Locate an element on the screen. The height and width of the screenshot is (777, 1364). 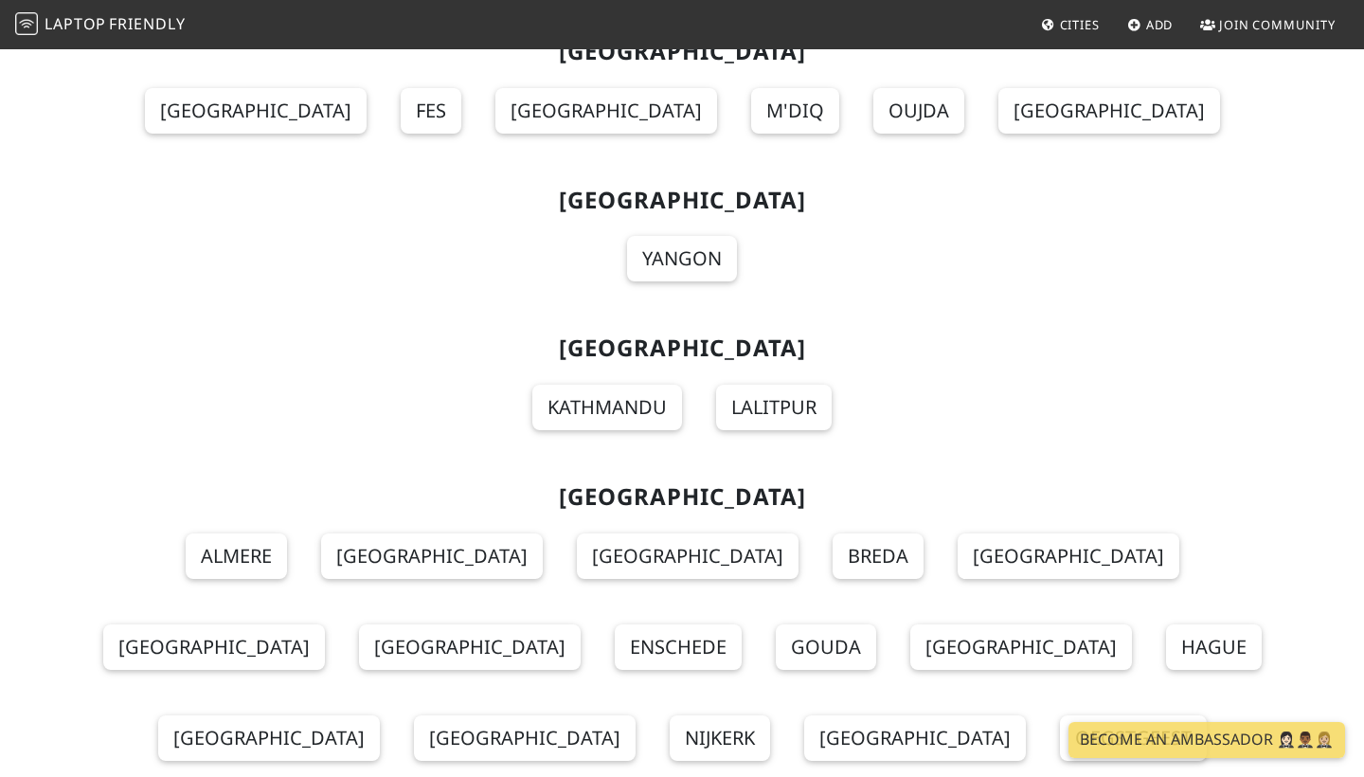
span: Laptop is located at coordinates (75, 24).